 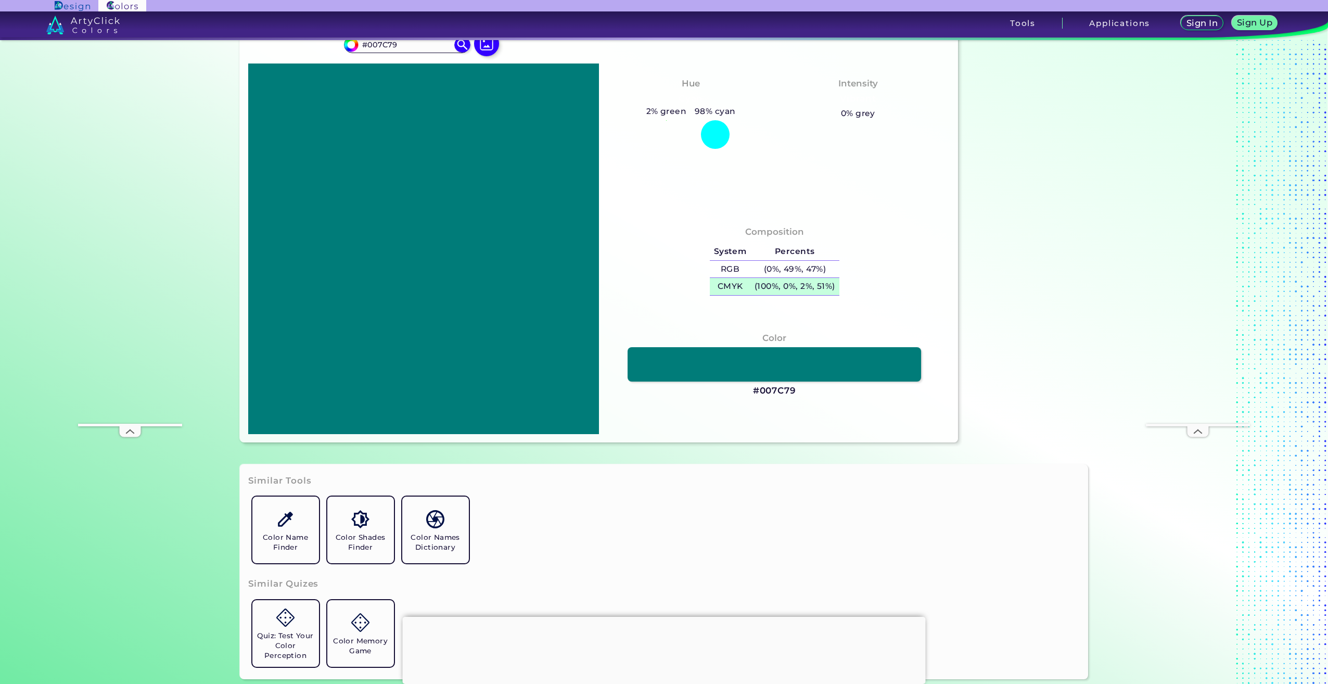 I want to click on a: Color Names Dictionary, so click(x=436, y=530).